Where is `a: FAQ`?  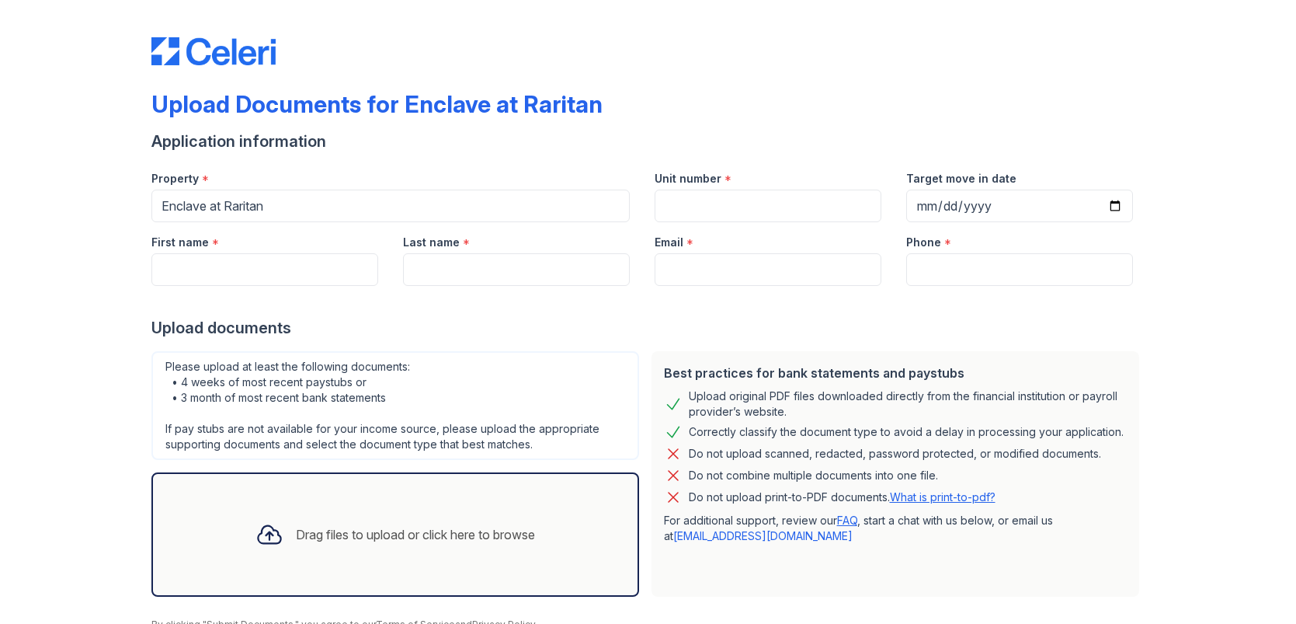 a: FAQ is located at coordinates (847, 520).